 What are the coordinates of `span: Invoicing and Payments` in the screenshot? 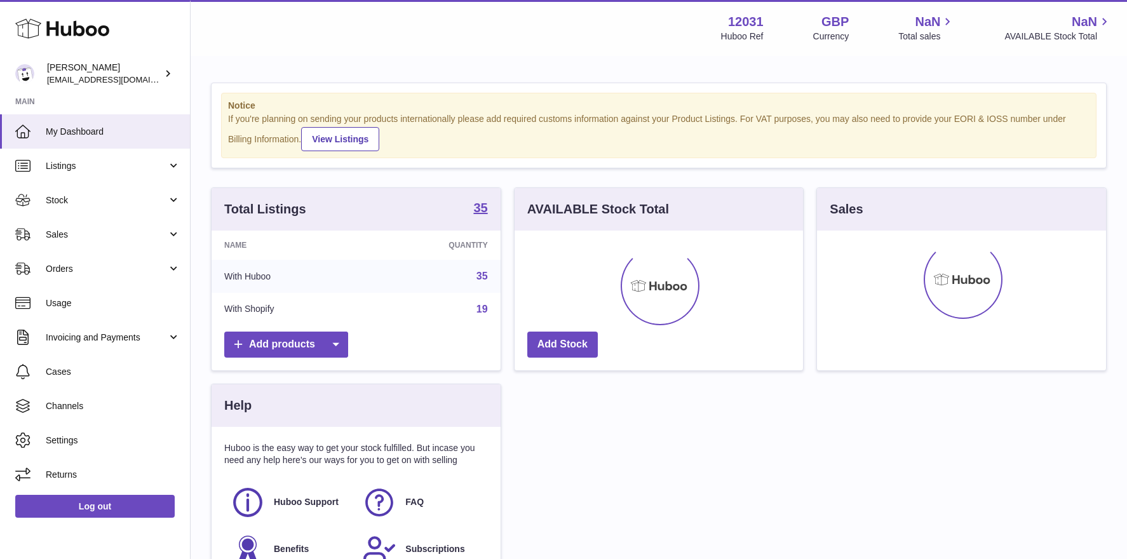 It's located at (106, 337).